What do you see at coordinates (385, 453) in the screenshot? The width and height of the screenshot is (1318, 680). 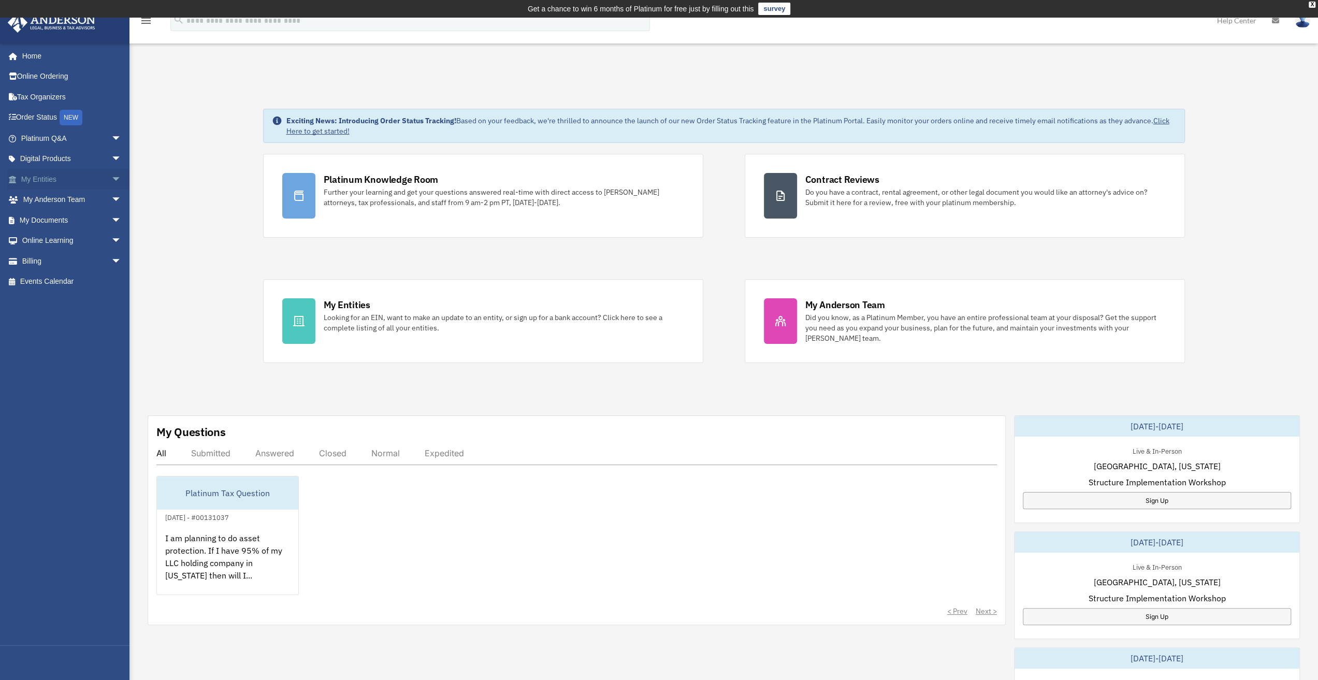 I see `div: Normal` at bounding box center [385, 453].